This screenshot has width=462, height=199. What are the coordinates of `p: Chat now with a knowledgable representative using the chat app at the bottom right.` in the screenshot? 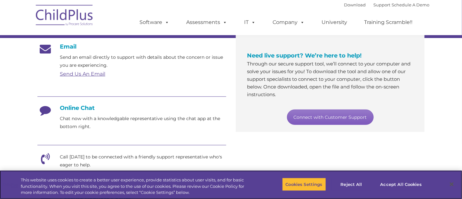 It's located at (143, 123).